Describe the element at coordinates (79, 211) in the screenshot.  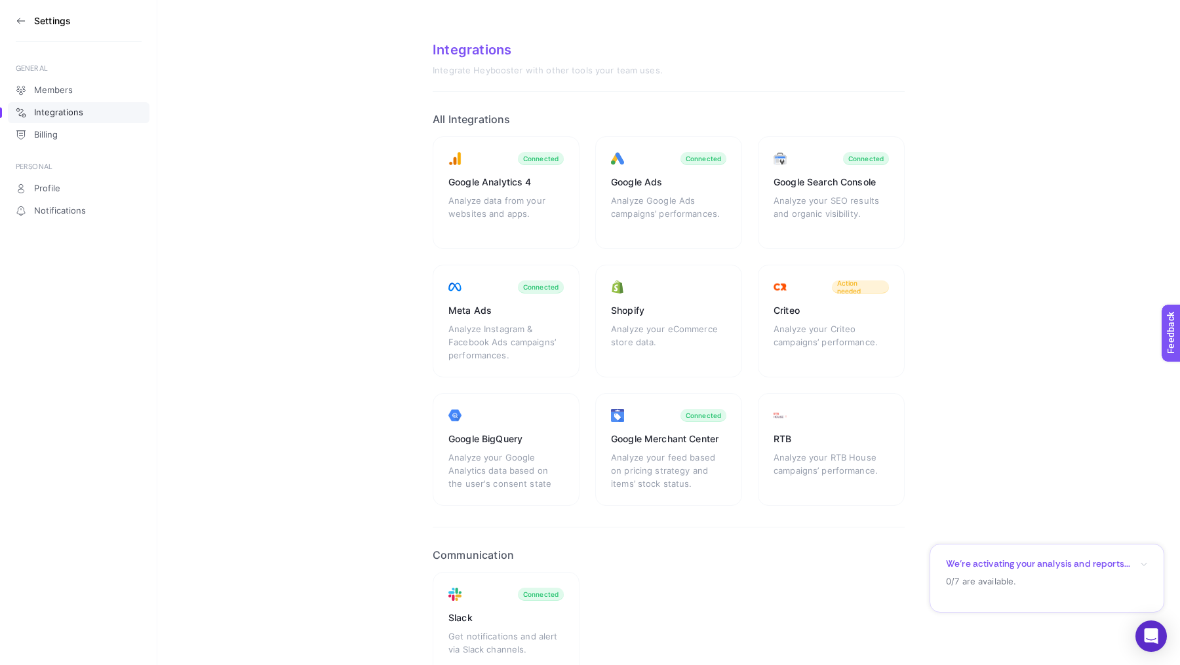
I see `a: Notifications` at that location.